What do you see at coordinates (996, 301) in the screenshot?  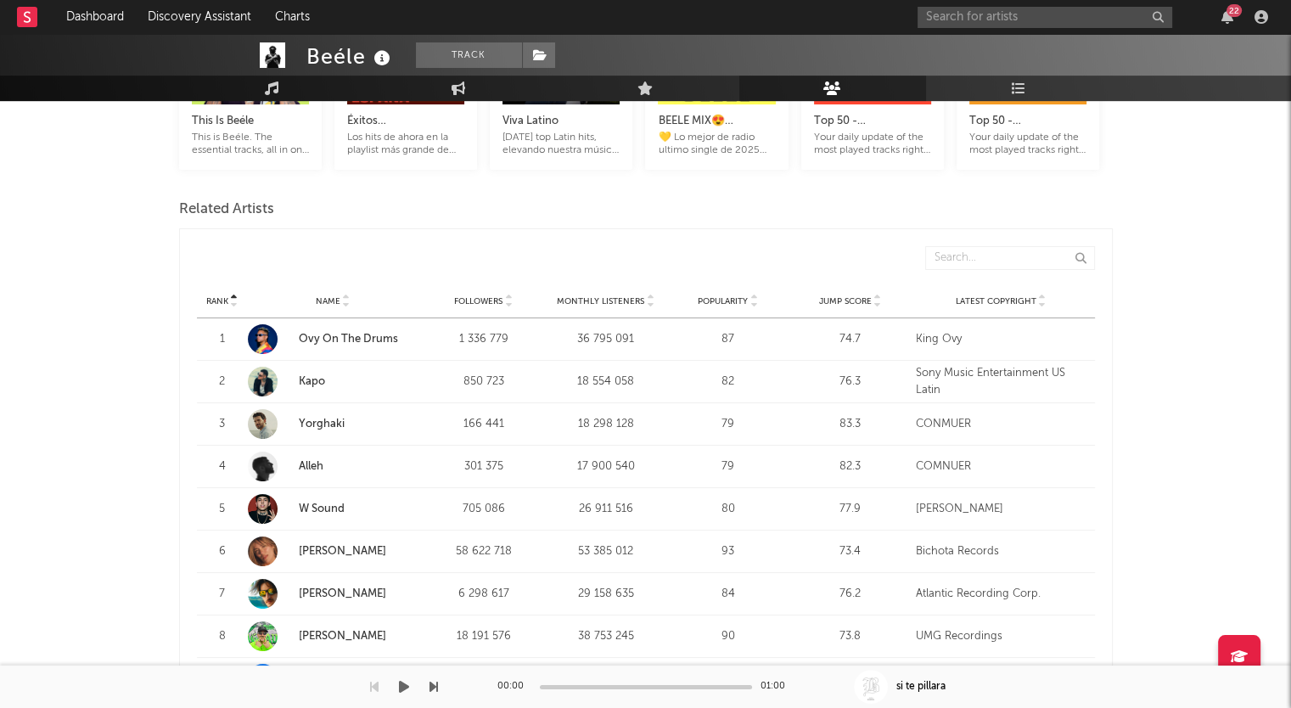 I see `span: Latest Copyright` at bounding box center [996, 301].